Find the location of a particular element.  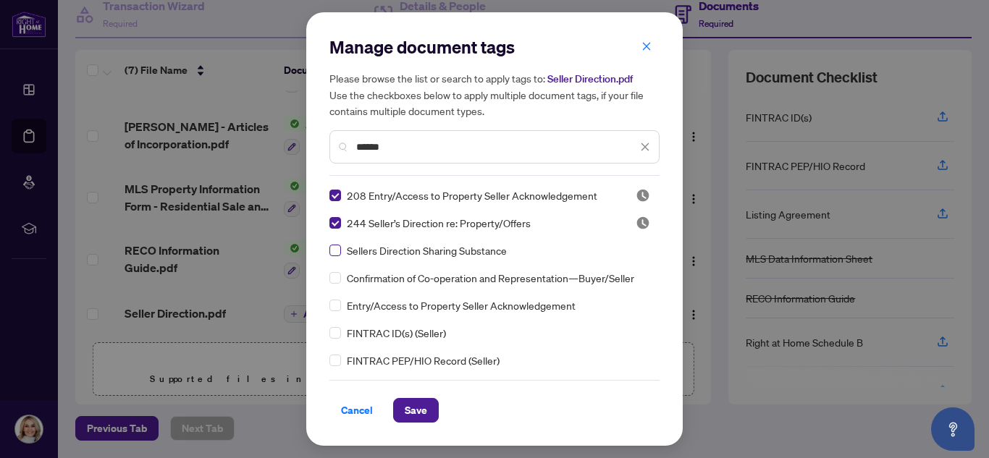

h5: Please browse the list or search to apply tags to: Use the checkboxes below to apply multiple doc... is located at coordinates (495, 94).